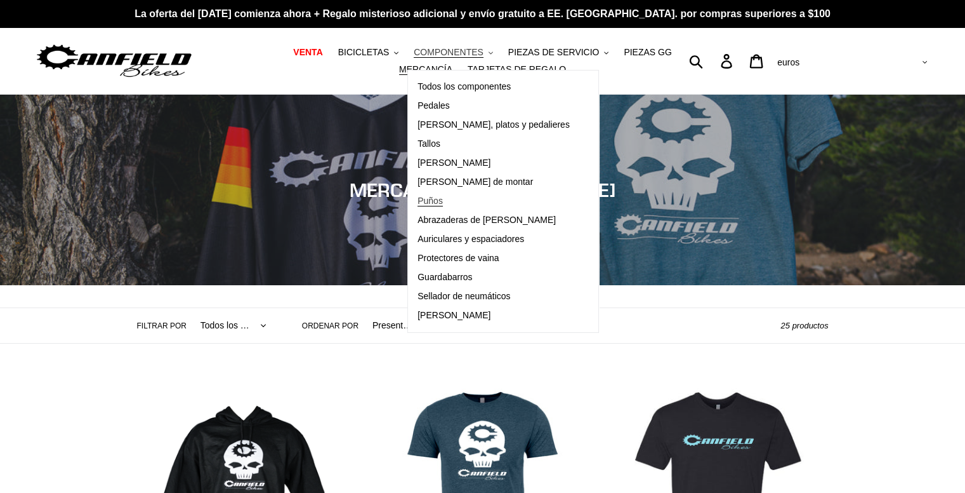 The width and height of the screenshot is (965, 493). I want to click on a: Guardabarros, so click(494, 277).